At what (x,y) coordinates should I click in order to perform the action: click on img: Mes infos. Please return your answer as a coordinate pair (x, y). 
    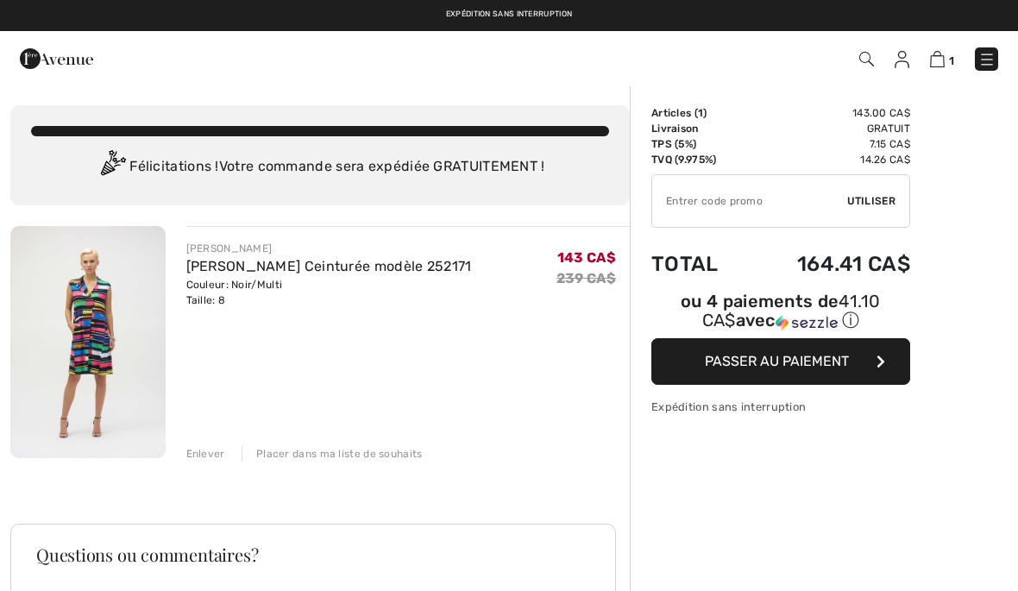
    Looking at the image, I should click on (902, 60).